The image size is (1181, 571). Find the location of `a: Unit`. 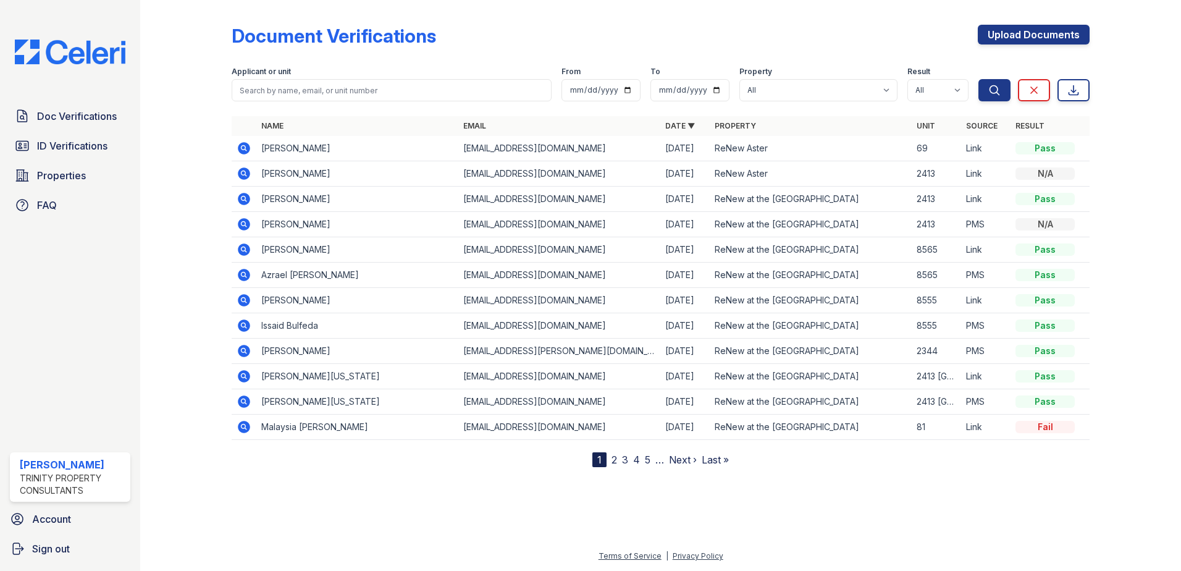

a: Unit is located at coordinates (926, 125).